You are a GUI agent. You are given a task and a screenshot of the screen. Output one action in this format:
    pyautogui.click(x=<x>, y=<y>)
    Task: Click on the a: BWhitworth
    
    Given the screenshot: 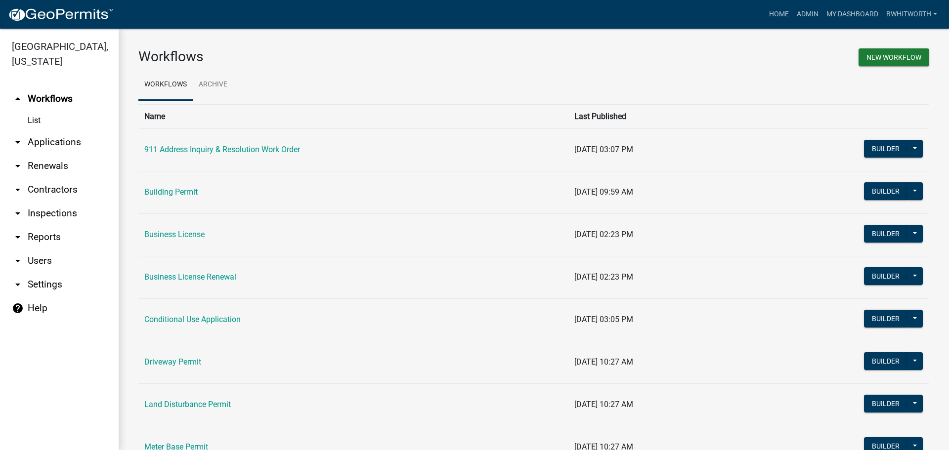 What is the action you would take?
    pyautogui.click(x=911, y=14)
    